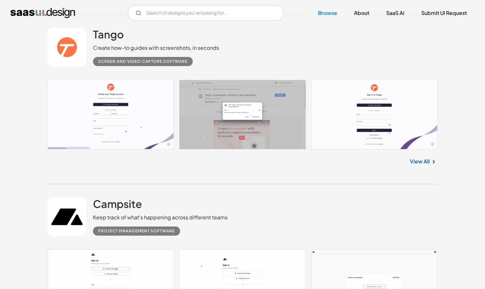  I want to click on a: SaaS Ai, so click(396, 13).